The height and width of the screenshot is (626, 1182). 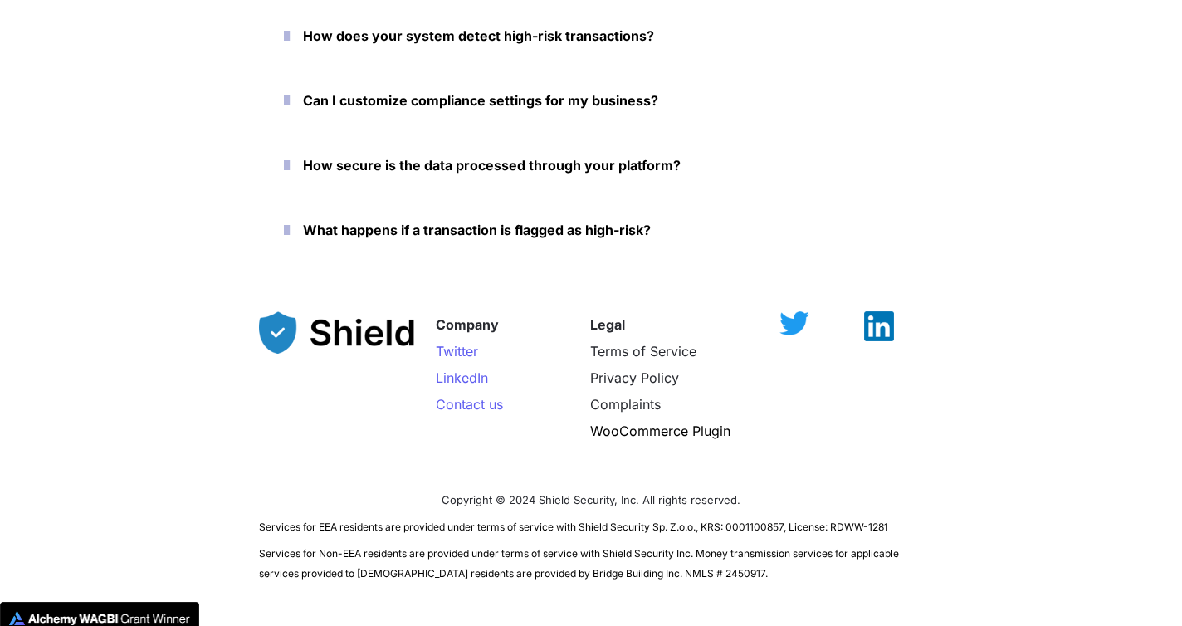 I want to click on span: Copyright © 2024 Shield Security, Inc. All rights reserved., so click(x=591, y=500).